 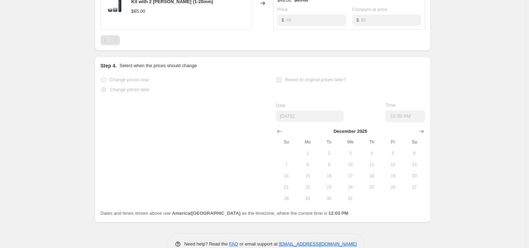 What do you see at coordinates (393, 188) in the screenshot?
I see `button: Friday December 26 2025` at bounding box center [393, 188].